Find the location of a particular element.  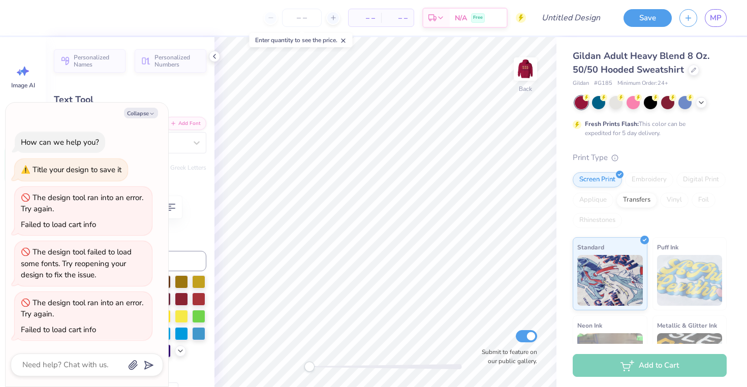

span: Puff Ink is located at coordinates (668, 247).